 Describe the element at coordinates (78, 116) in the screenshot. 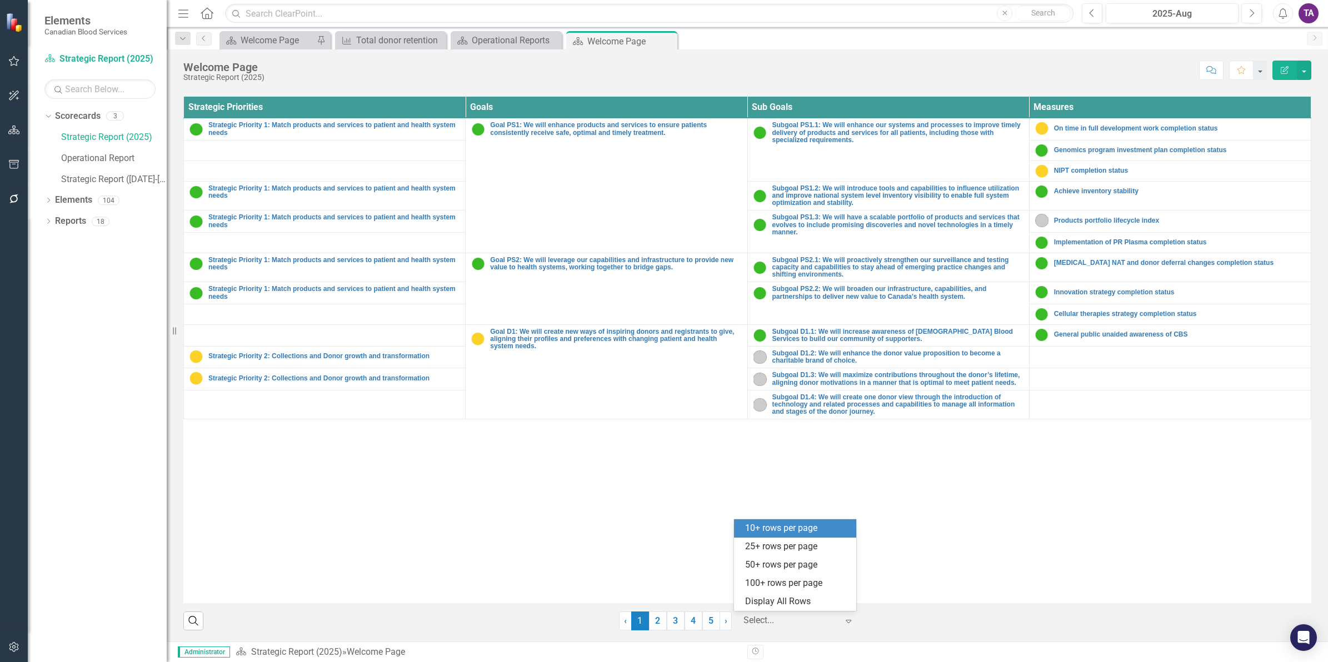

I see `a: Scorecards` at that location.